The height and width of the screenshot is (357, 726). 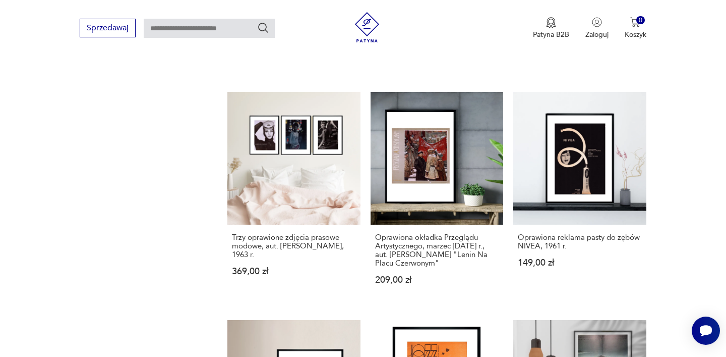 I want to click on button: Patyna B2B, so click(x=551, y=28).